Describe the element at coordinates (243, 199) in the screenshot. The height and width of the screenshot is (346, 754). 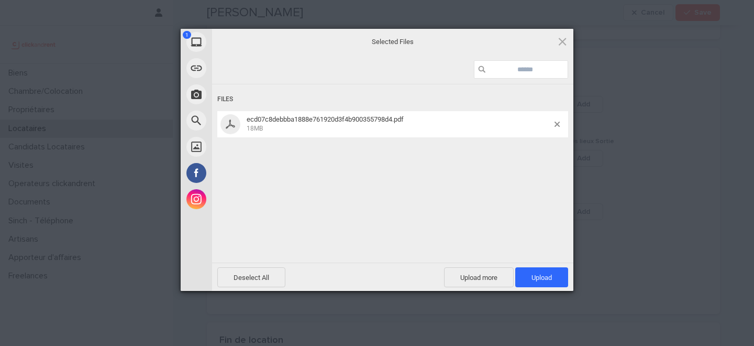
I see `div: Instagram` at that location.